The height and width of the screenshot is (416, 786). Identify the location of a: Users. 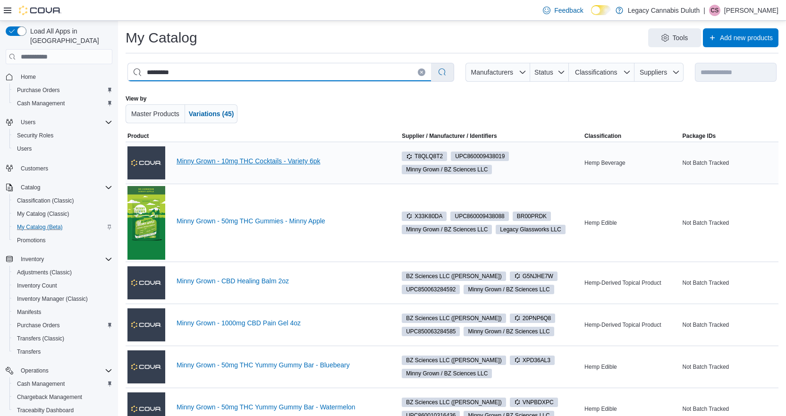
(24, 149).